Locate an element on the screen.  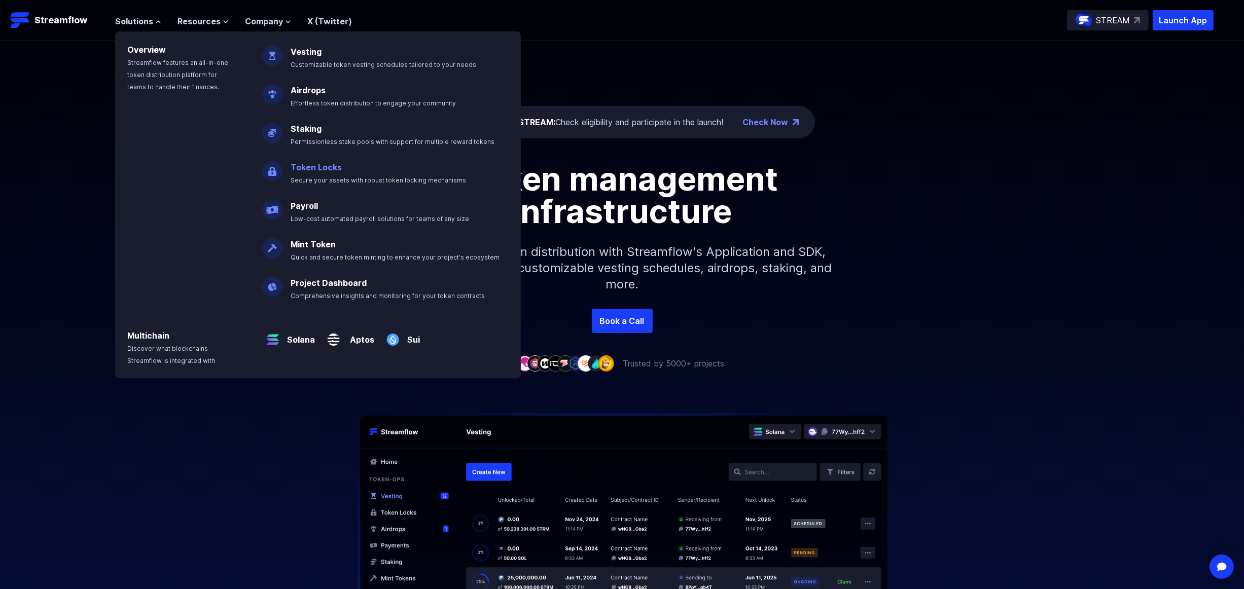
img: Token Locks is located at coordinates (272, 167).